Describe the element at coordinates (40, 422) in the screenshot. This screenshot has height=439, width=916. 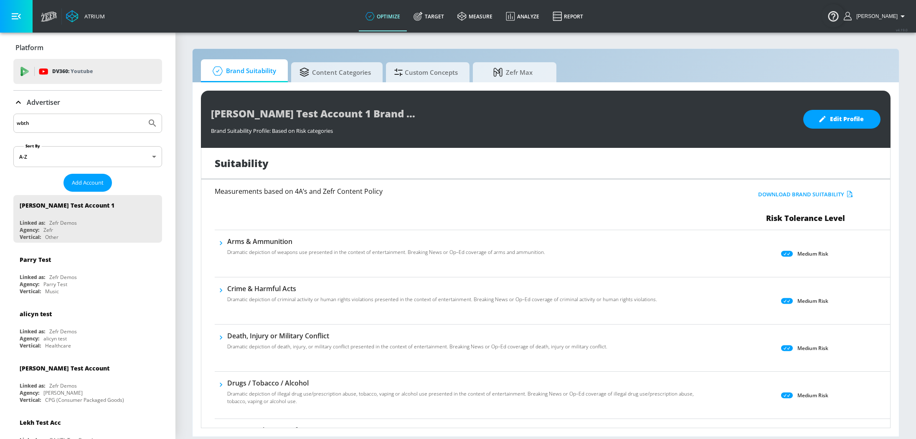
I see `div: Lekh Test Acc` at that location.